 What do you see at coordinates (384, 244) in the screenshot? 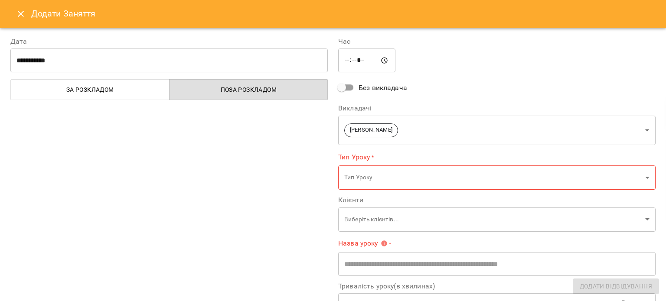
I see `svg: Вкажіть назву уроку або виберіть клієнтів` at bounding box center [384, 244].